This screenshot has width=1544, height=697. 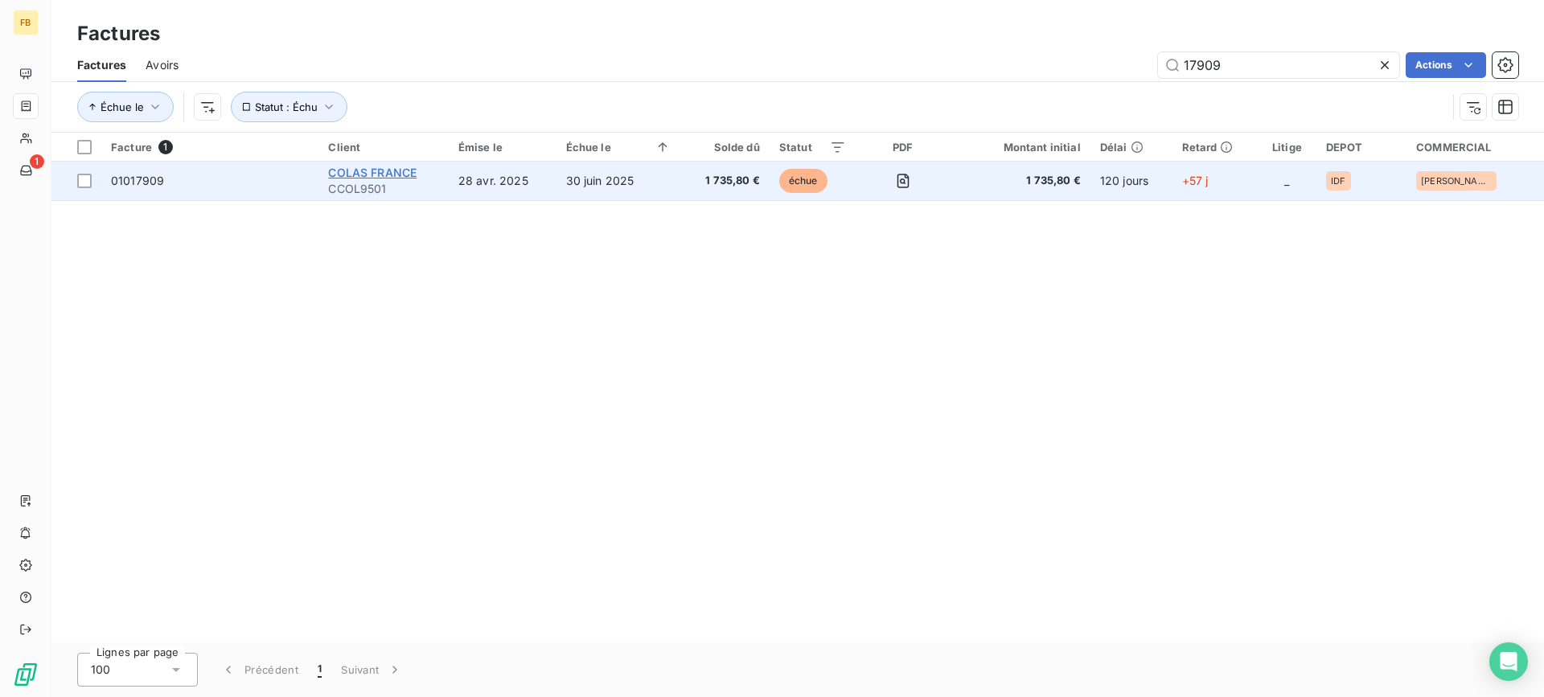 What do you see at coordinates (372, 172) in the screenshot?
I see `span: COLAS FRANCE` at bounding box center [372, 172].